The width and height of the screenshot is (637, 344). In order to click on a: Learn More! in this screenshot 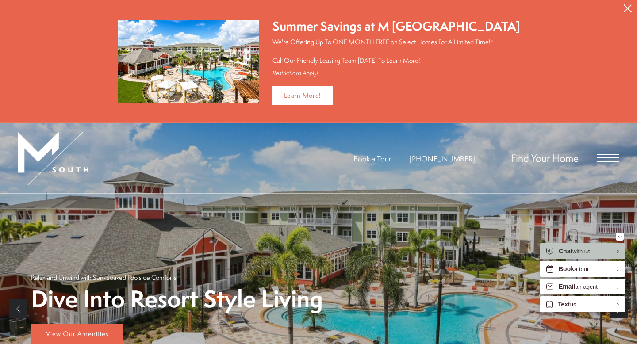, I will do `click(302, 95)`.